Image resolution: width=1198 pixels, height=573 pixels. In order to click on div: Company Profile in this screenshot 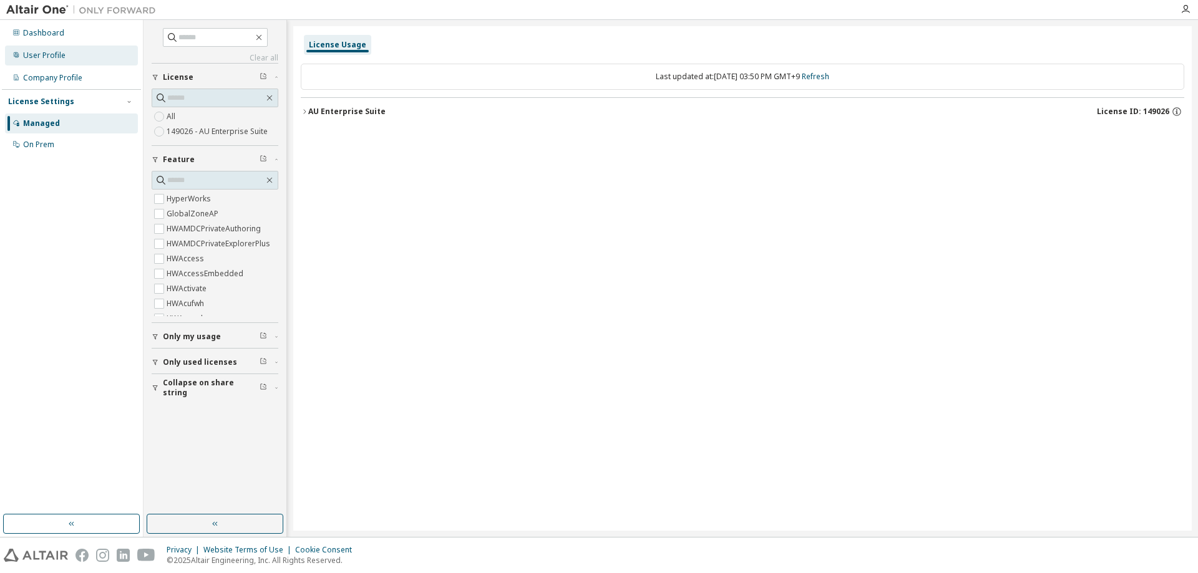, I will do `click(52, 78)`.